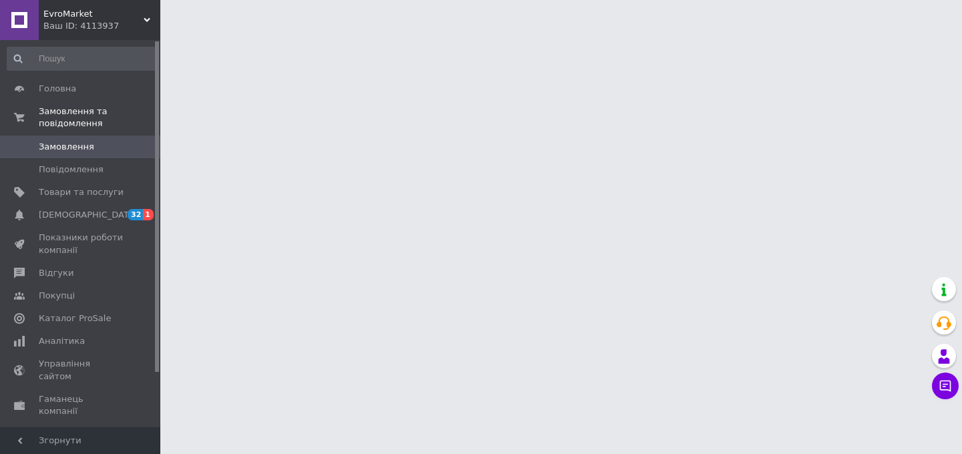 Image resolution: width=962 pixels, height=454 pixels. I want to click on span: Головна, so click(57, 89).